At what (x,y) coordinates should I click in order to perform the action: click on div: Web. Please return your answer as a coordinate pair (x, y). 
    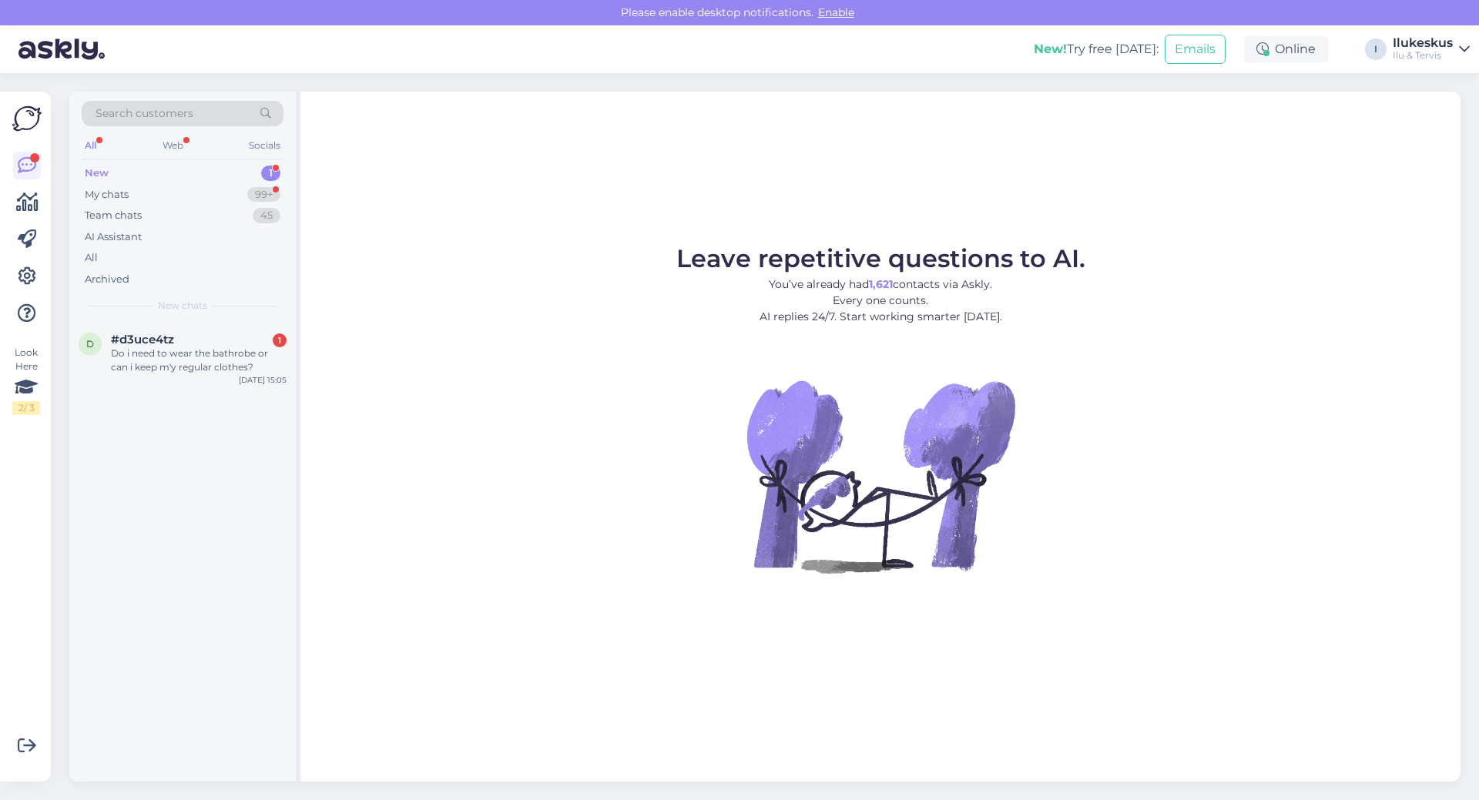
    Looking at the image, I should click on (173, 146).